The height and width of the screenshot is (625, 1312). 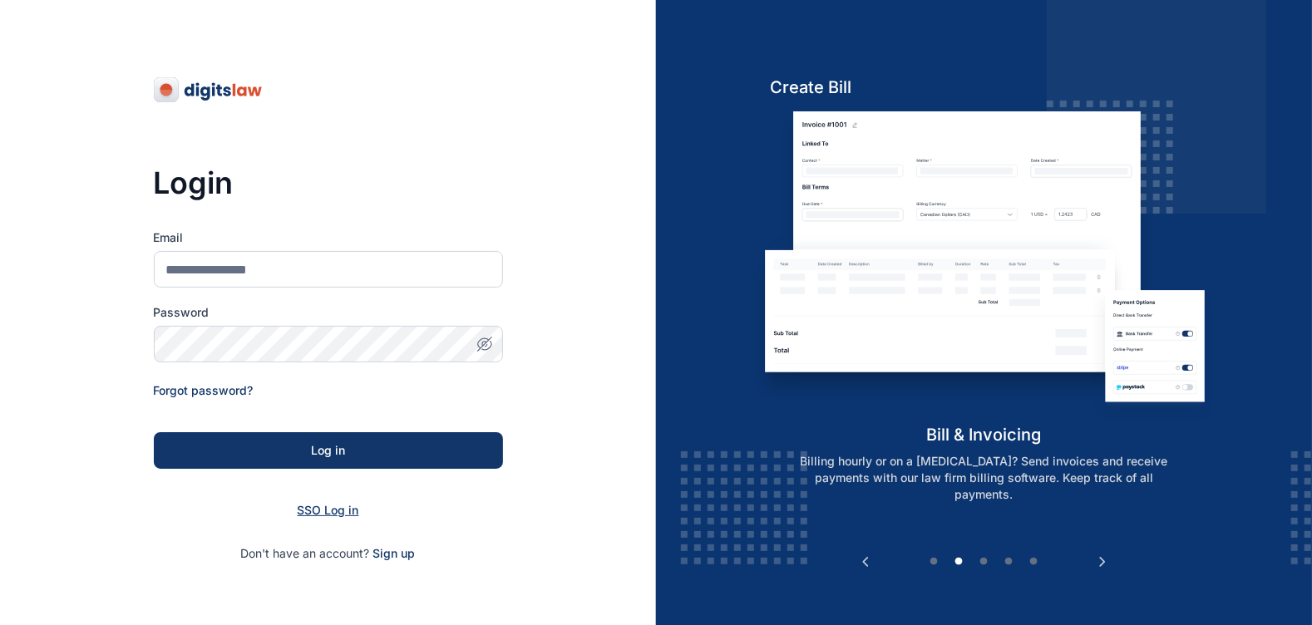 What do you see at coordinates (984, 562) in the screenshot?
I see `button: 3` at bounding box center [984, 562].